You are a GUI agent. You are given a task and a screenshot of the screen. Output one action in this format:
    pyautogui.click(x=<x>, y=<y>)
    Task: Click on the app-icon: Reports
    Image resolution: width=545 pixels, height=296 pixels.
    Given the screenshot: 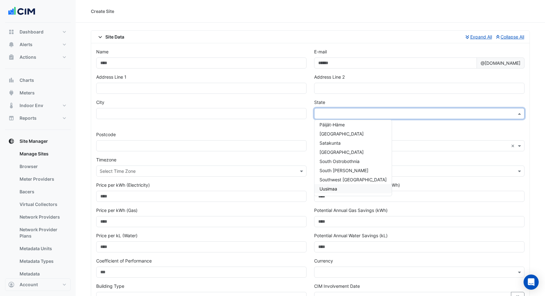 What is the action you would take?
    pyautogui.click(x=11, y=118)
    